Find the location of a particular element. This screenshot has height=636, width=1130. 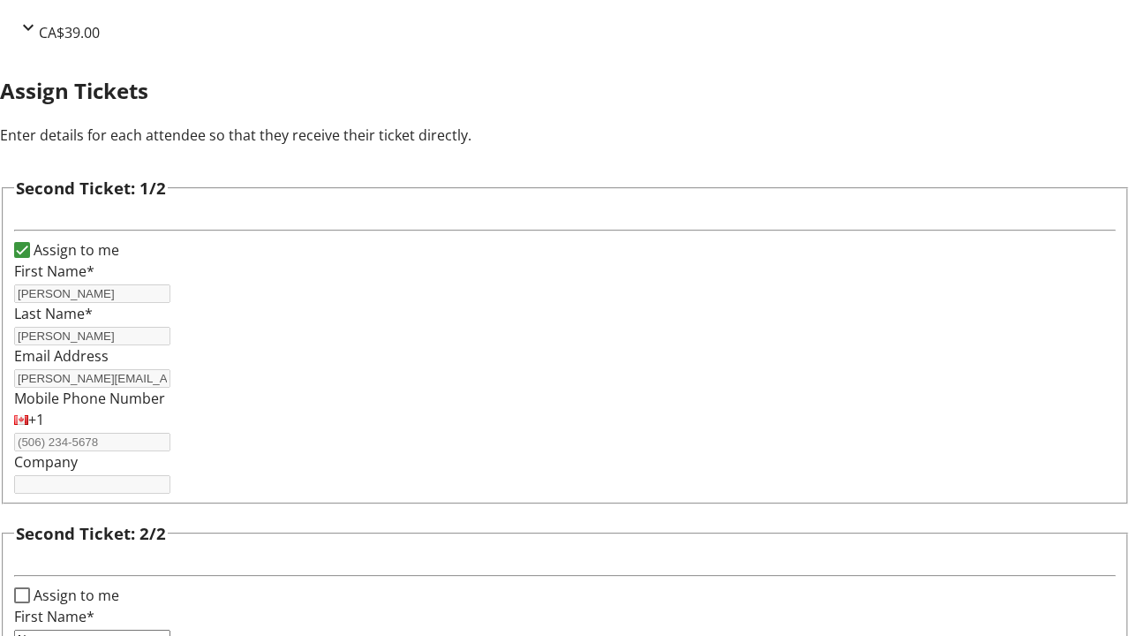

label: Last Name* is located at coordinates (53, 314).